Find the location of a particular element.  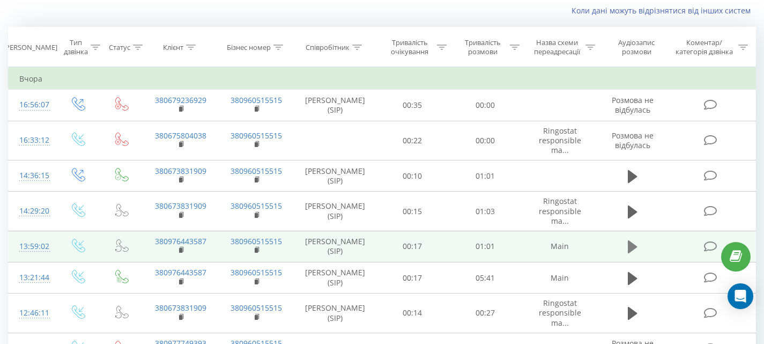

div: Тривалість очікування is located at coordinates (410, 47).